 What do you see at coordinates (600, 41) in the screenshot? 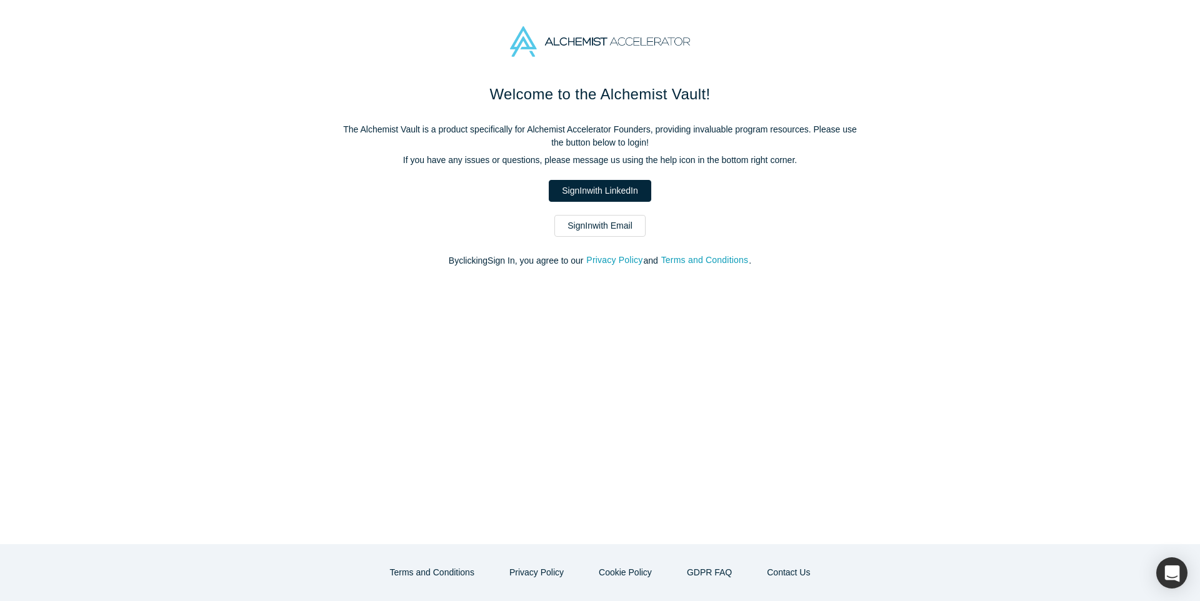
I see `img: Alchemist Accelerator Logo` at bounding box center [600, 41].